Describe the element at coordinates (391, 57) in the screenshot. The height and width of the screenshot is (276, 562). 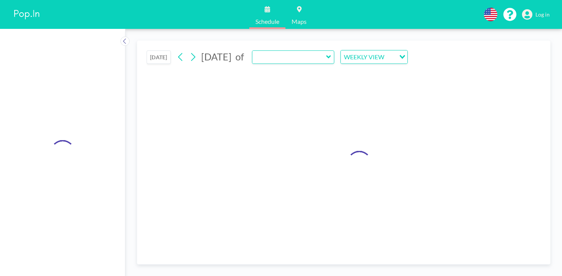
I see `input: Search for option` at that location.